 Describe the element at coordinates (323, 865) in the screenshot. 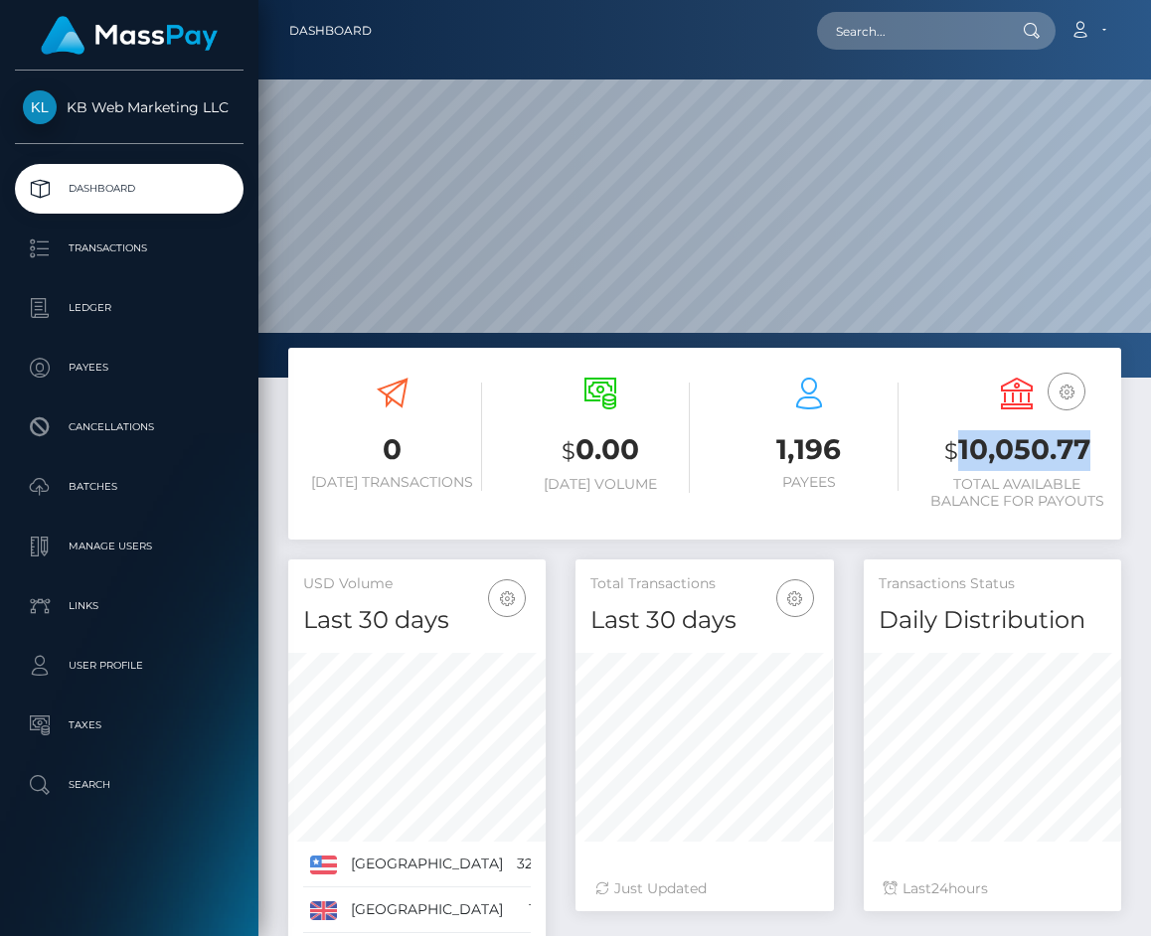

I see `img: US.png` at that location.